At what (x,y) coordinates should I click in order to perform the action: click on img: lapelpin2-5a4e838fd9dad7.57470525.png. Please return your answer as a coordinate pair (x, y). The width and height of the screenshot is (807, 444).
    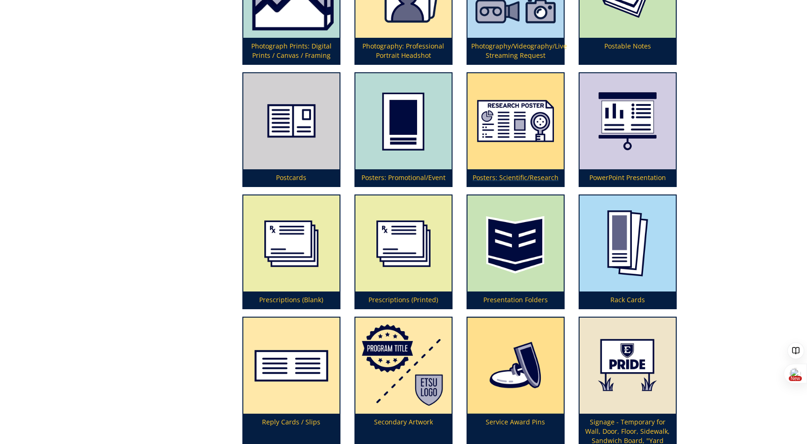
    Looking at the image, I should click on (515, 366).